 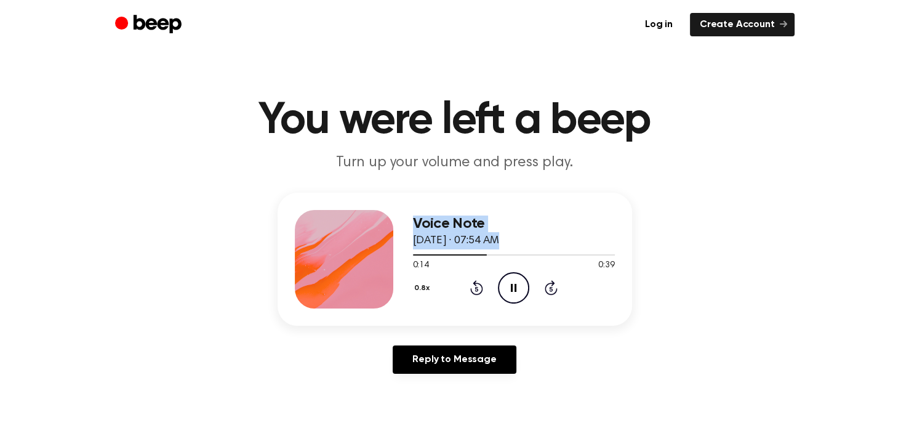 What do you see at coordinates (606, 265) in the screenshot?
I see `span: 0:39` at bounding box center [606, 265].